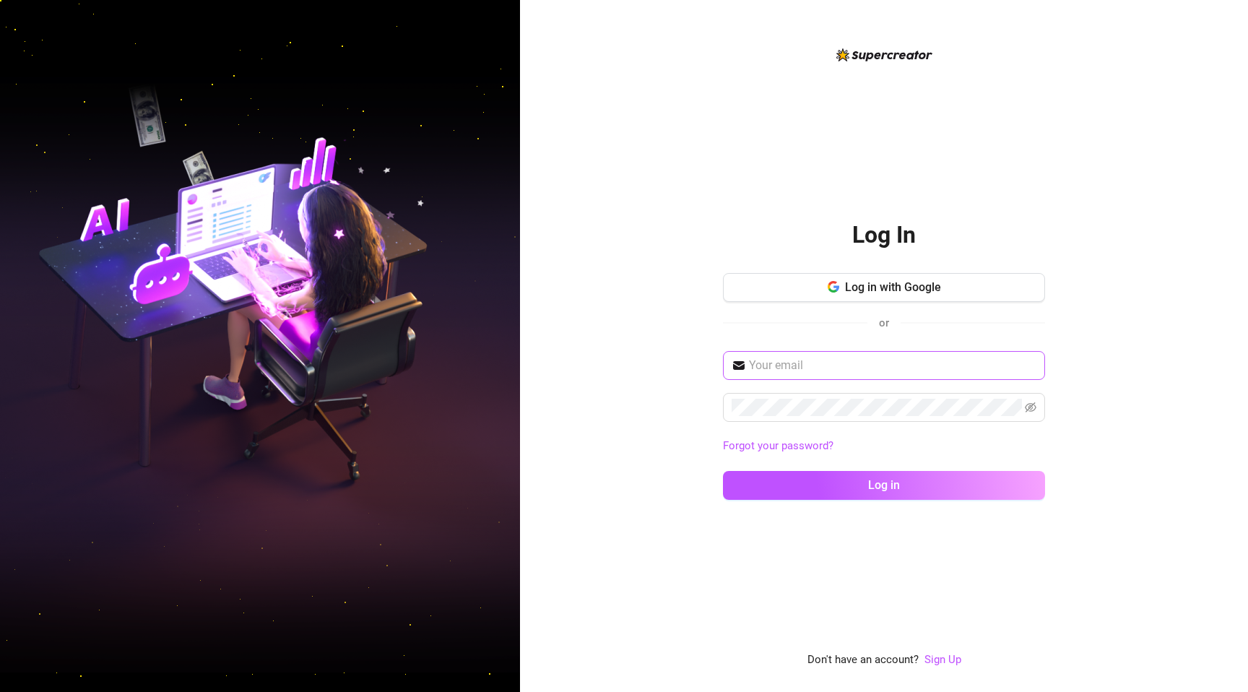  What do you see at coordinates (863, 660) in the screenshot?
I see `span: Don't have an account?` at bounding box center [863, 660].